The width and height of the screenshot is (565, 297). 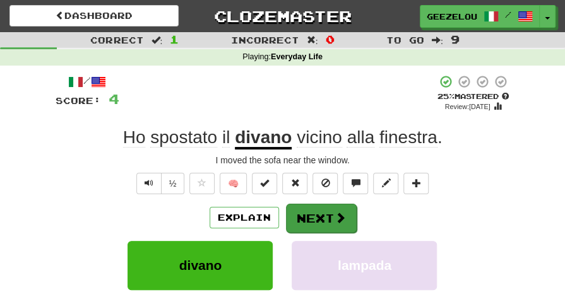 I want to click on button: Favorite sentence (alt+f), so click(x=202, y=184).